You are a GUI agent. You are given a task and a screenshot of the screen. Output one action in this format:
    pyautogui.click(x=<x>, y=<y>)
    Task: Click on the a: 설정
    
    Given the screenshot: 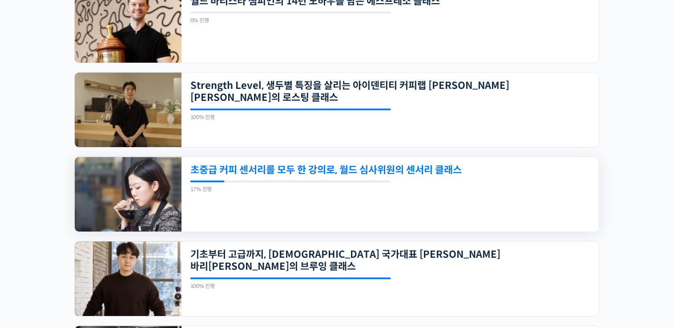 What is the action you would take?
    pyautogui.click(x=143, y=265)
    